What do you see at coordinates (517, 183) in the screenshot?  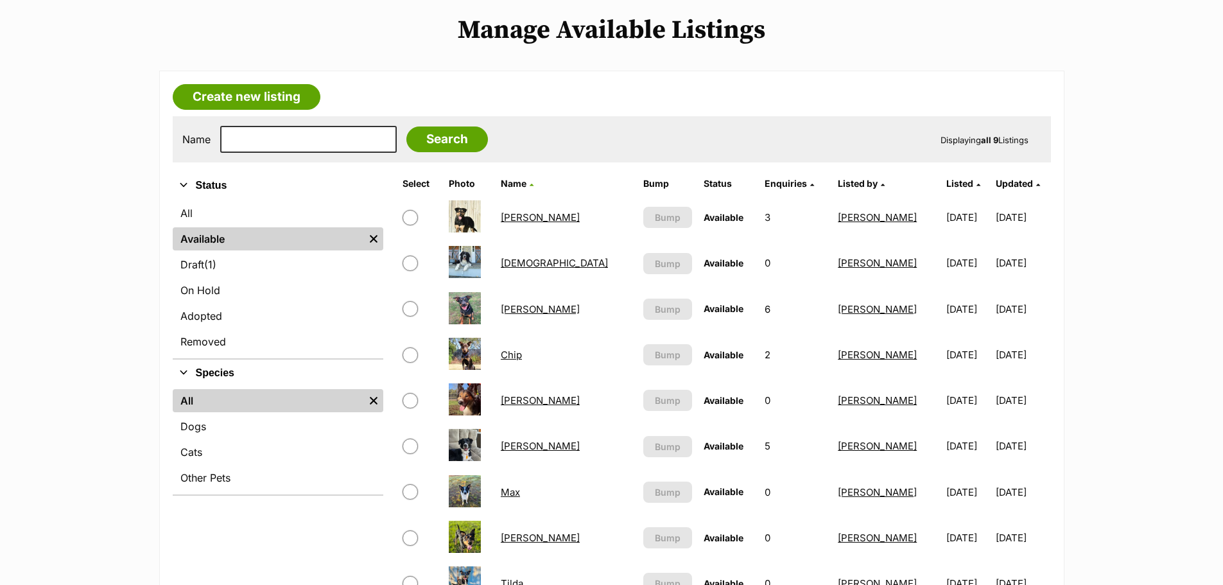 I see `a: Name` at bounding box center [517, 183].